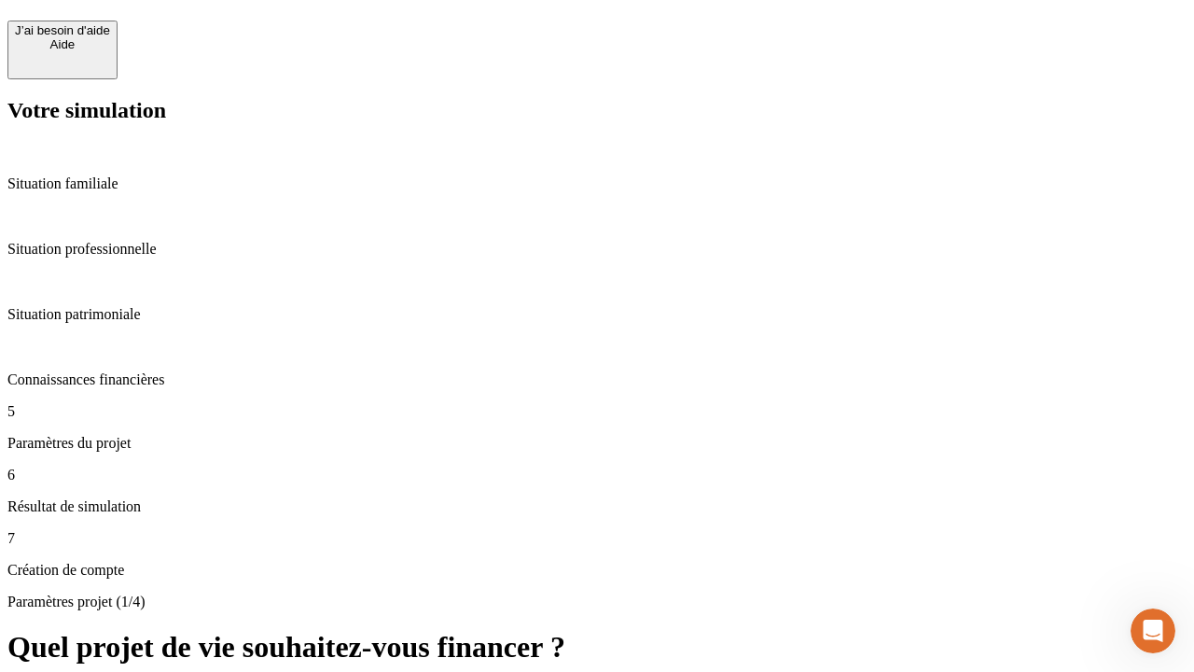 This screenshot has width=1194, height=672. I want to click on p: Situation professionnelle, so click(597, 249).